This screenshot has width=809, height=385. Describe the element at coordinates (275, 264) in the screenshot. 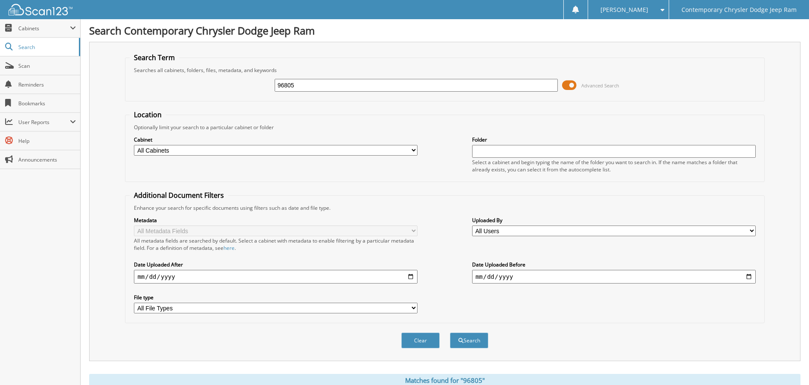

I see `label: Date Uploaded After` at that location.